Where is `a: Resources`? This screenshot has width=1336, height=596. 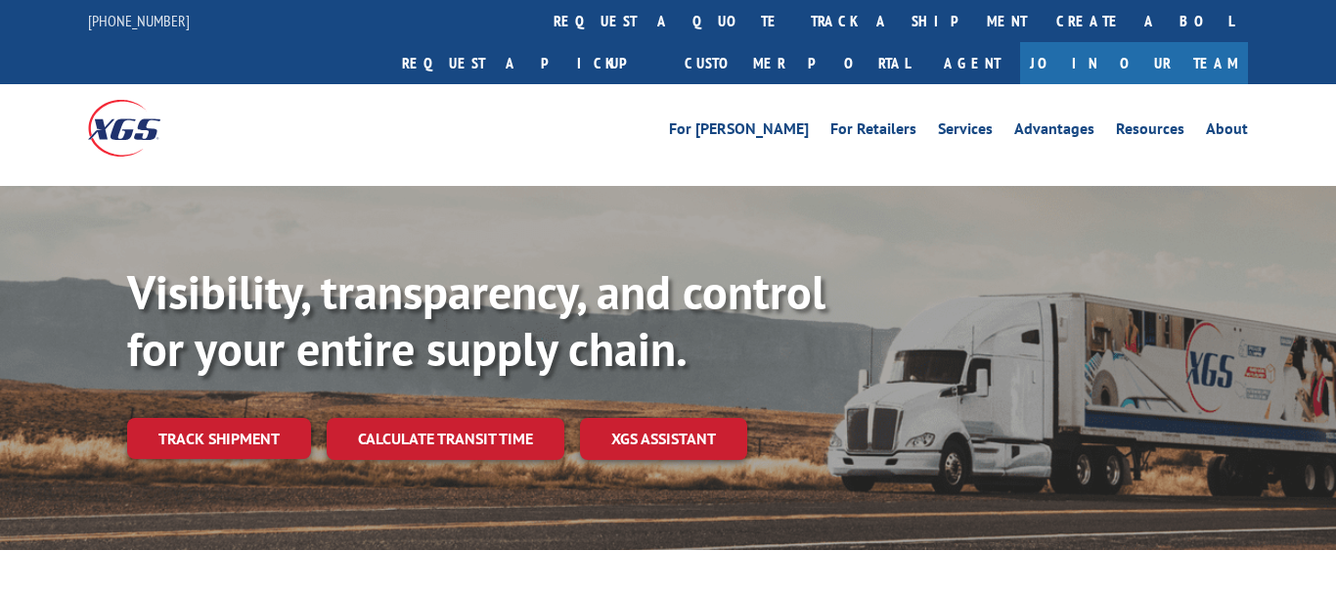 a: Resources is located at coordinates (1151, 132).